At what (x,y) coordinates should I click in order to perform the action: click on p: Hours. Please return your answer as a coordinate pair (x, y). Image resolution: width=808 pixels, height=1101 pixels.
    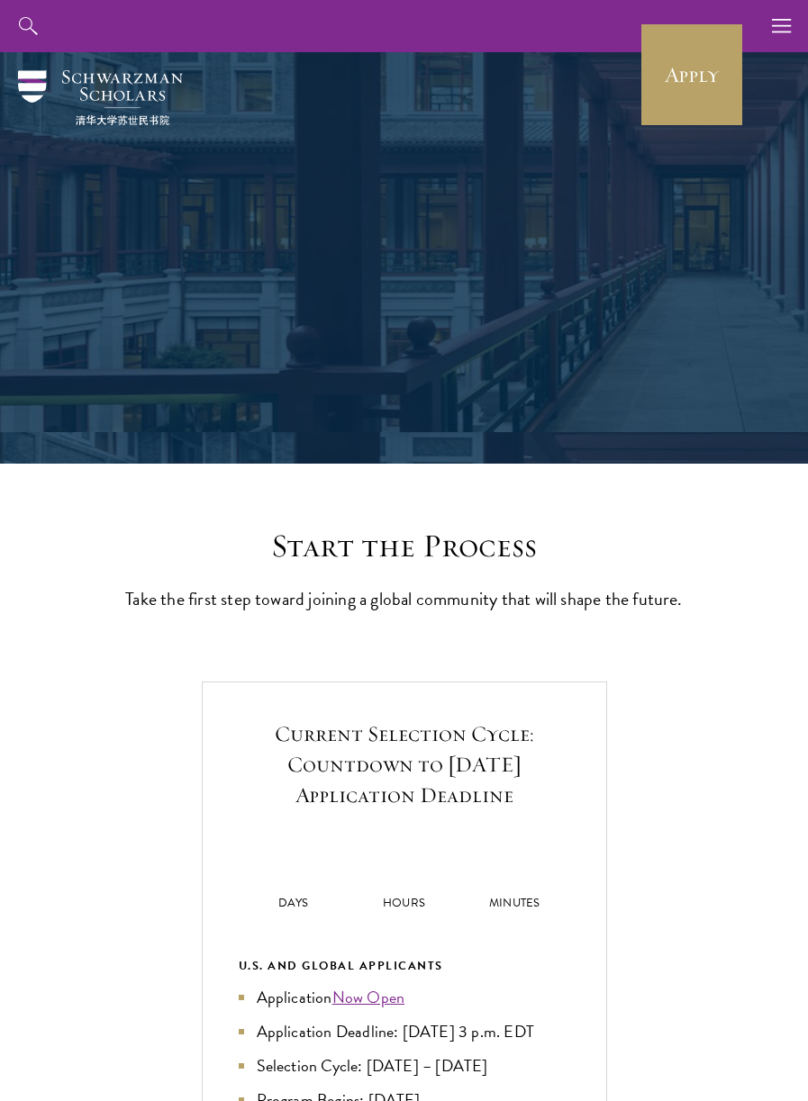
    Looking at the image, I should click on (403, 903).